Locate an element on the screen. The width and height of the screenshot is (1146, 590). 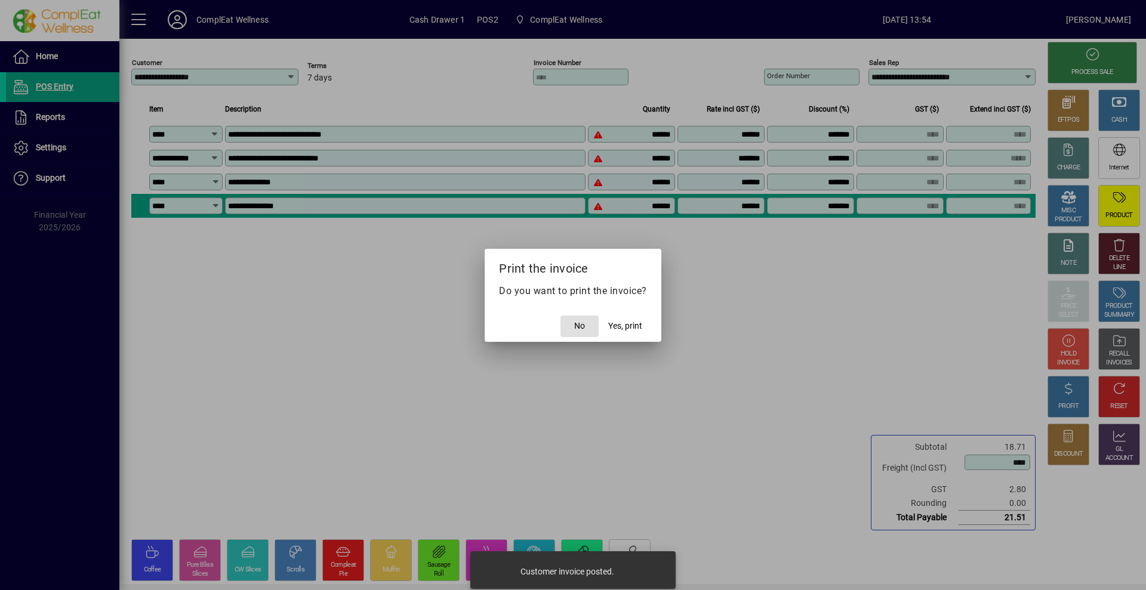
span: No is located at coordinates (580, 326).